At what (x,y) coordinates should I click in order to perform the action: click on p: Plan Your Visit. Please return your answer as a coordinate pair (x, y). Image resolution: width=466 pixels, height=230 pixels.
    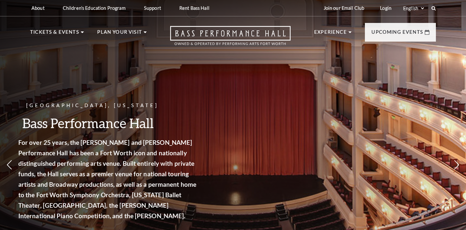
    Looking at the image, I should click on (119, 34).